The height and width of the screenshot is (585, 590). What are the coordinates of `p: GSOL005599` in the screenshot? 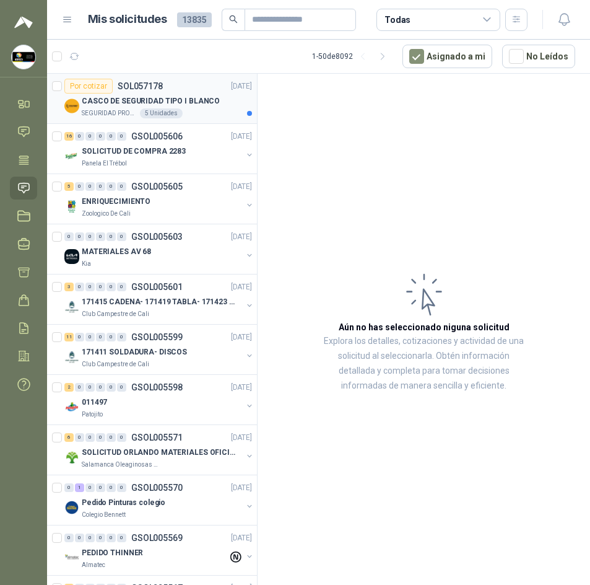 It's located at (157, 337).